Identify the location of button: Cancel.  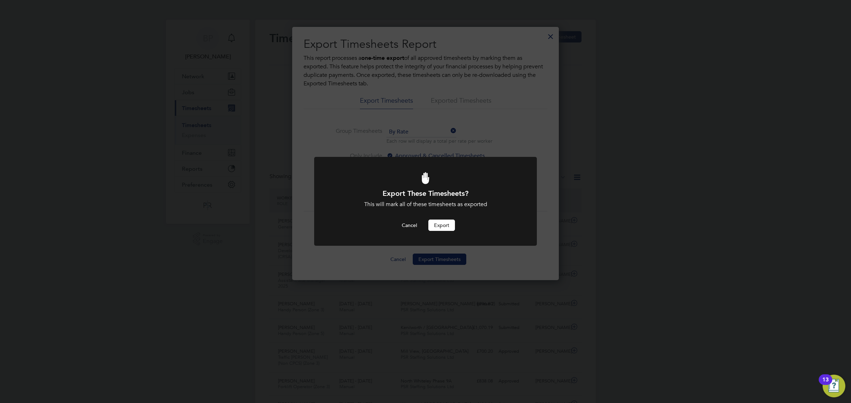
(409, 225).